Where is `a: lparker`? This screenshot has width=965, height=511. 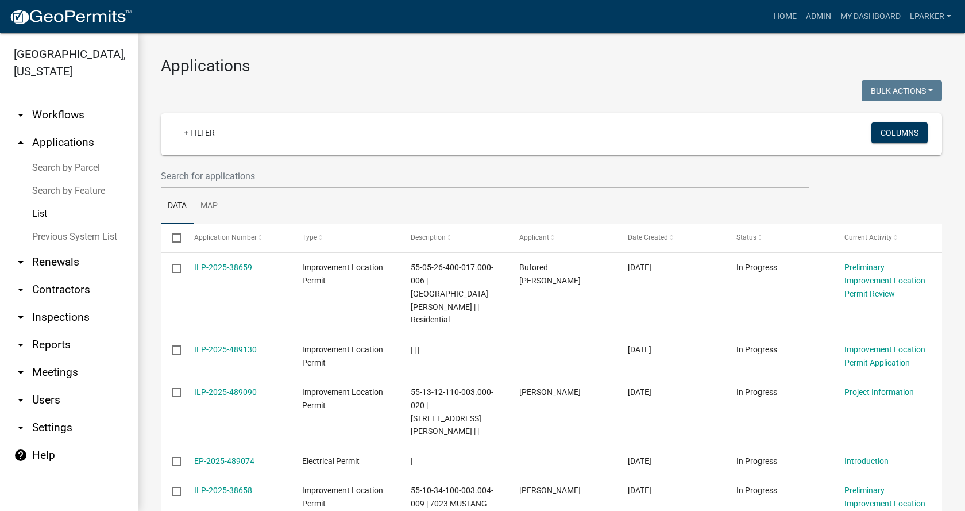 a: lparker is located at coordinates (931, 17).